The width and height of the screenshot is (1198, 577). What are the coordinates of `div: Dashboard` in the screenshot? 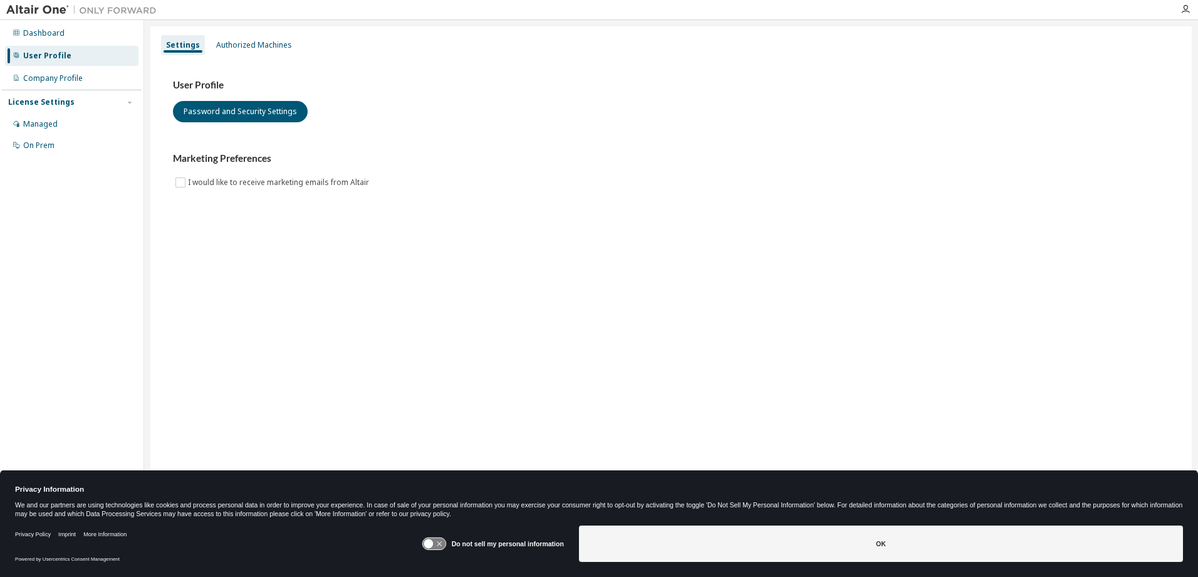 It's located at (44, 33).